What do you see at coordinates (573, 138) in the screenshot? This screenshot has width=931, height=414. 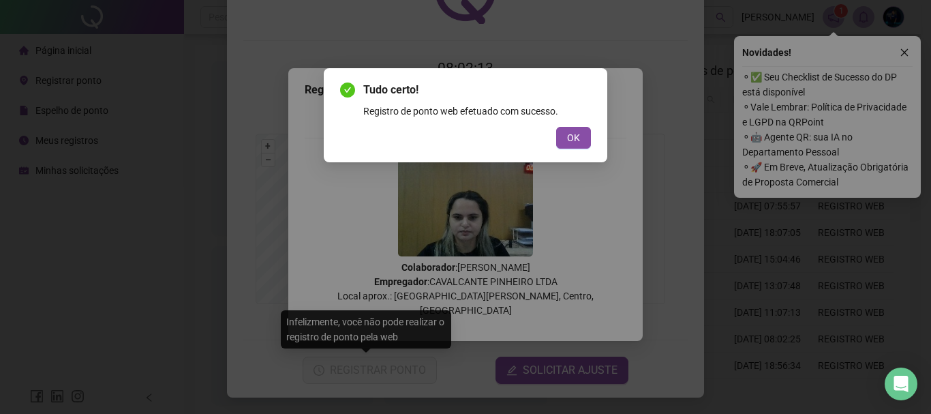 I see `button: OK` at bounding box center [573, 138].